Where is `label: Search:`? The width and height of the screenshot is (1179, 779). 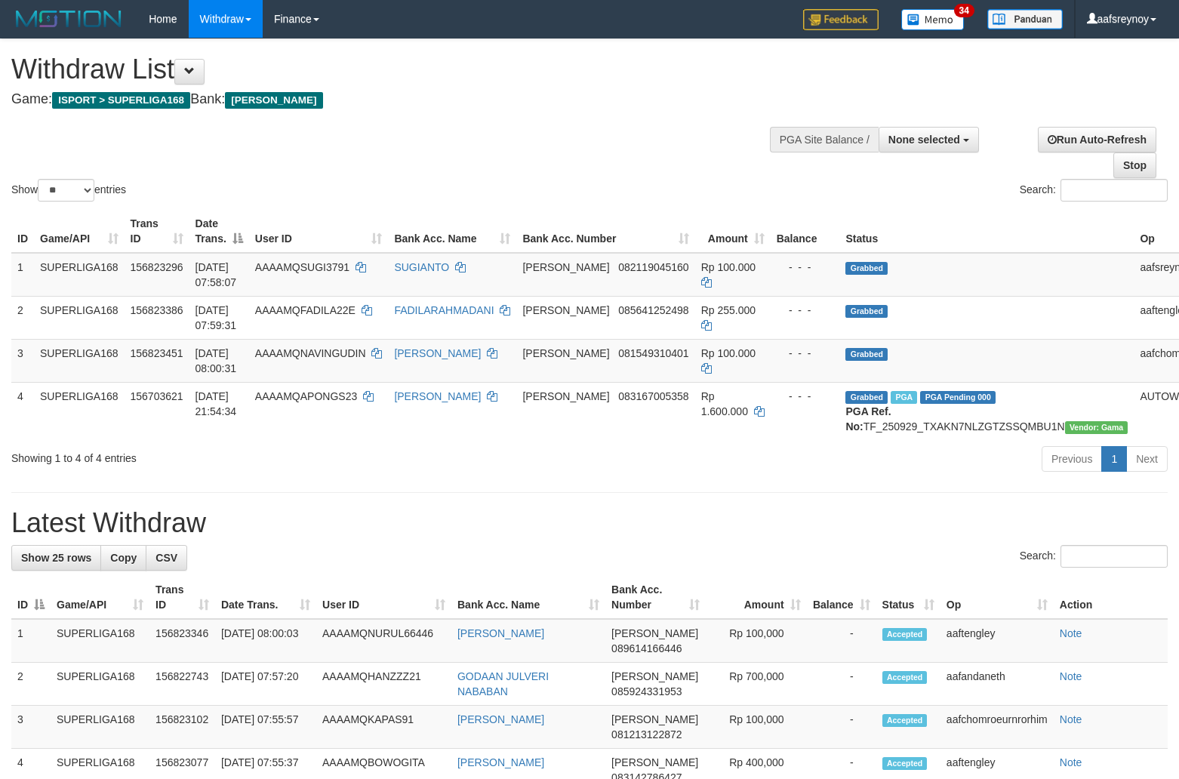 label: Search: is located at coordinates (1094, 190).